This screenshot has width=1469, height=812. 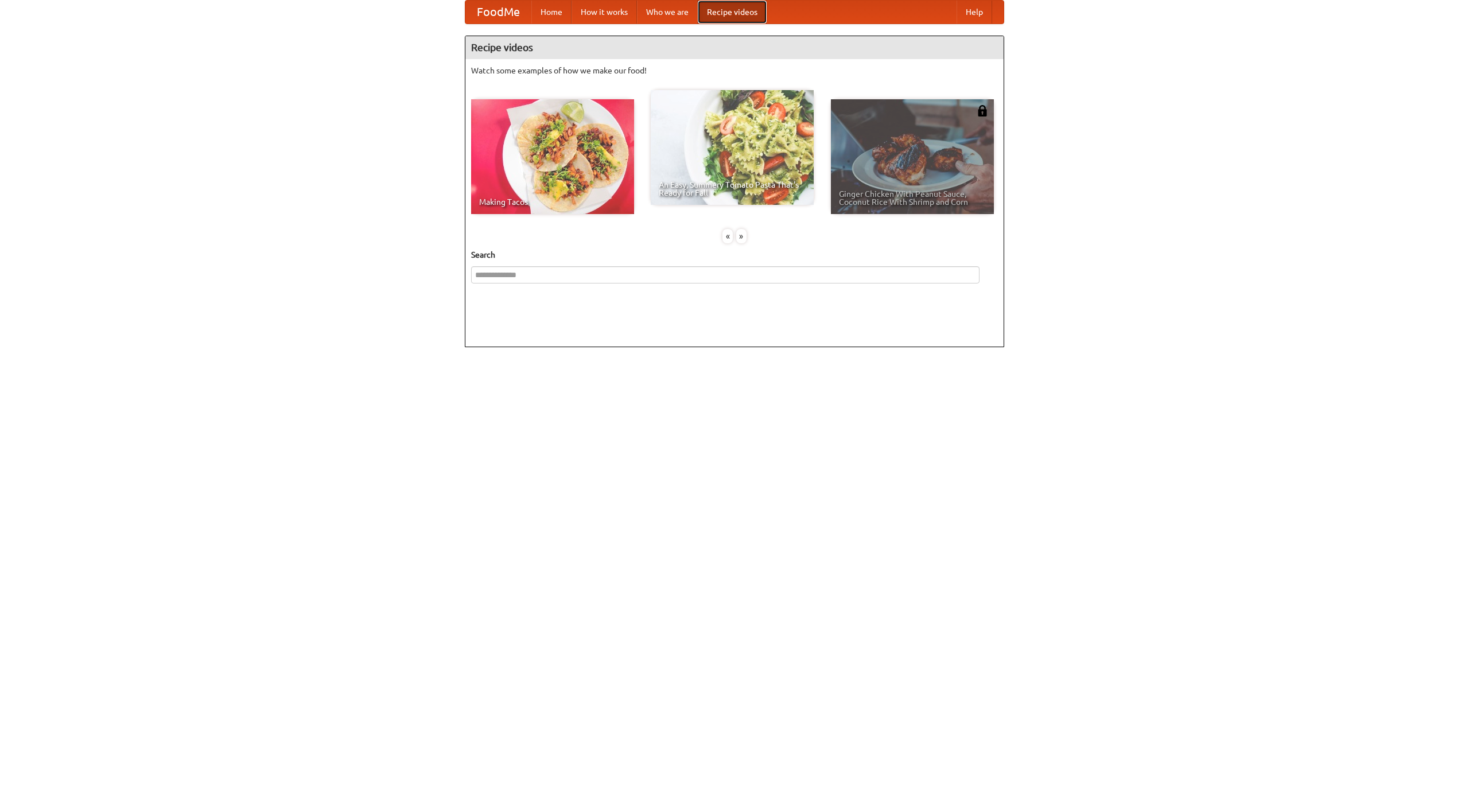 I want to click on span: Making Tacos, so click(x=553, y=202).